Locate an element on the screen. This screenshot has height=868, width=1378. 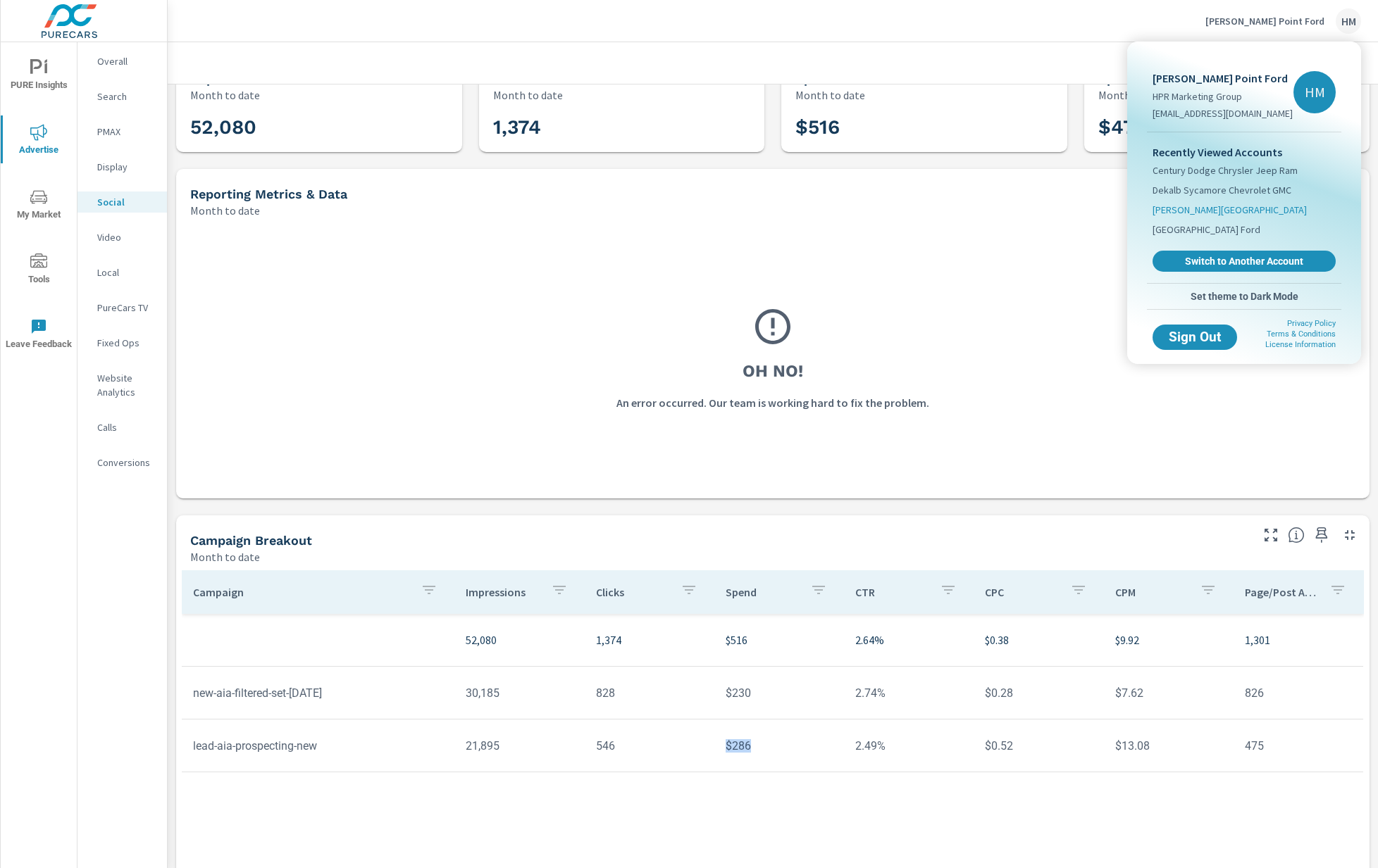
span: Sign Out is located at coordinates (1195, 338).